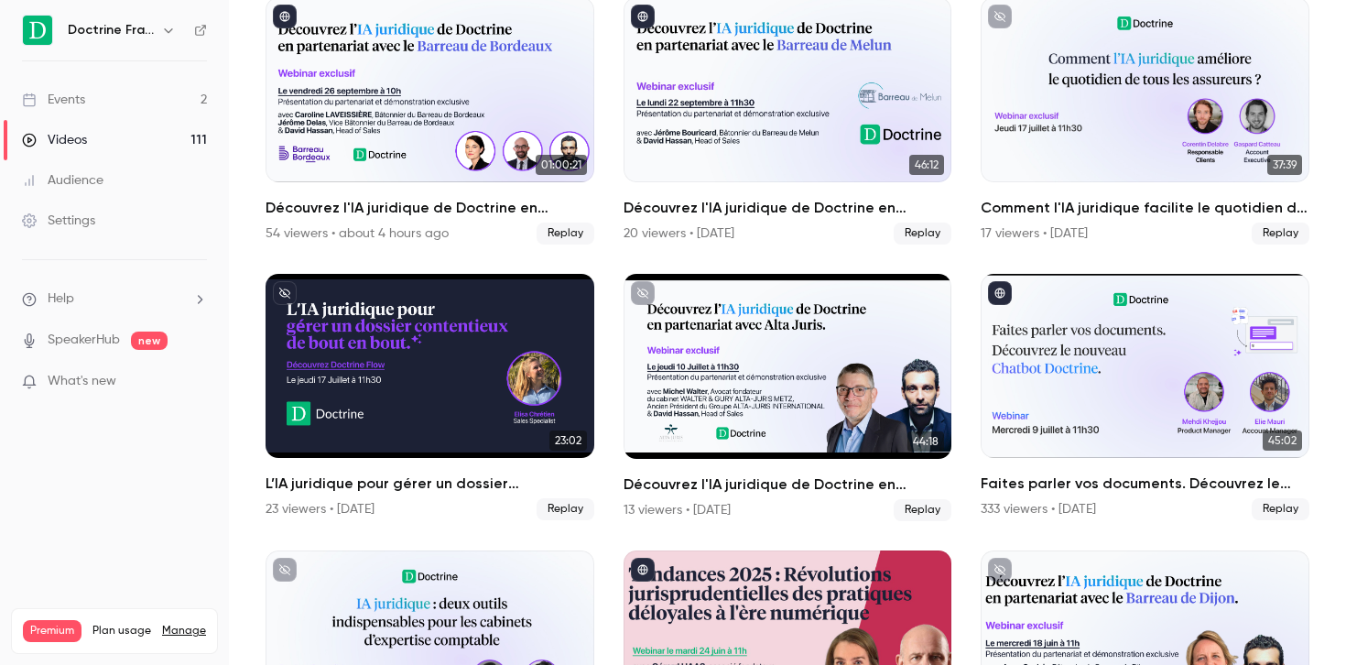  What do you see at coordinates (926, 441) in the screenshot?
I see `span: 44:18` at bounding box center [926, 441].